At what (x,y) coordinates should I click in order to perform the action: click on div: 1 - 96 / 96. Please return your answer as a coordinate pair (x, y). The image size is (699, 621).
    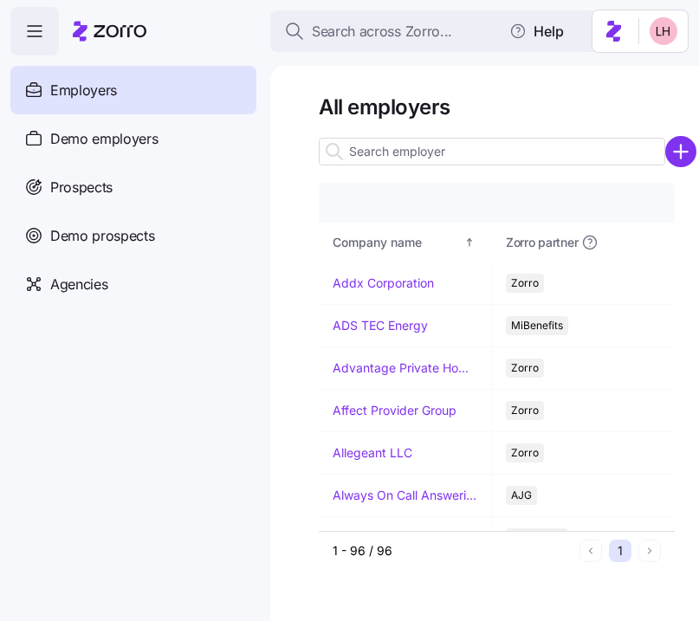
    Looking at the image, I should click on (452, 551).